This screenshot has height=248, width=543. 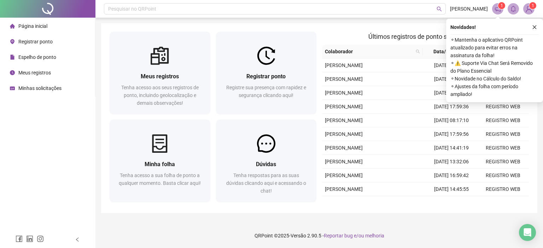 I want to click on span: clock-circle, so click(x=12, y=73).